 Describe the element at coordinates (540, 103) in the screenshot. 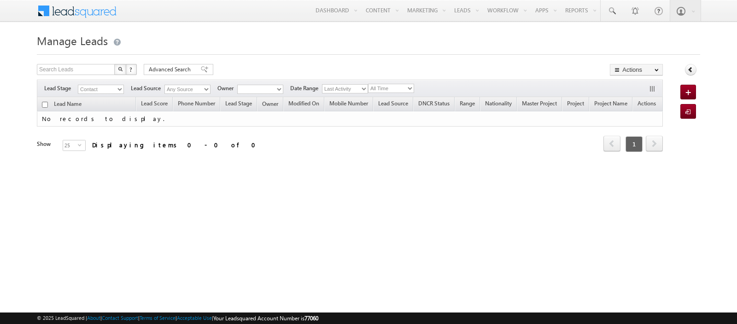

I see `span: Master Project` at that location.